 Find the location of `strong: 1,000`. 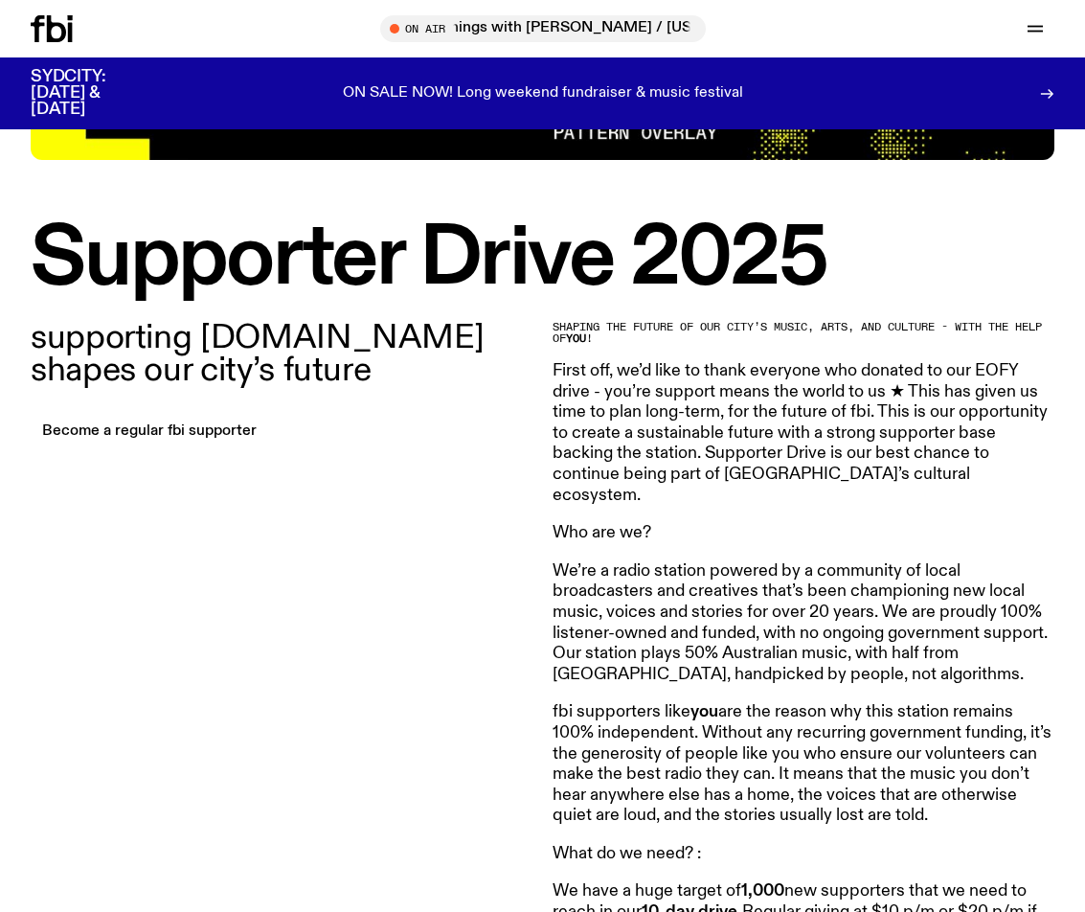

strong: 1,000 is located at coordinates (762, 890).